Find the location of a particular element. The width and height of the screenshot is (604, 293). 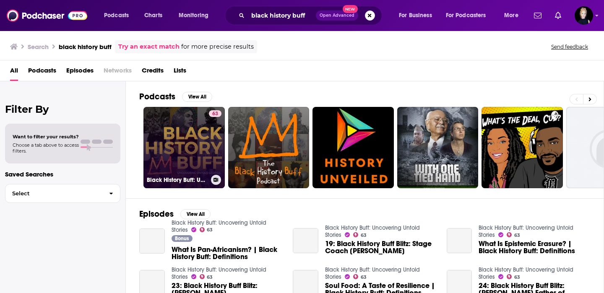

img: User Profile is located at coordinates (583, 16).